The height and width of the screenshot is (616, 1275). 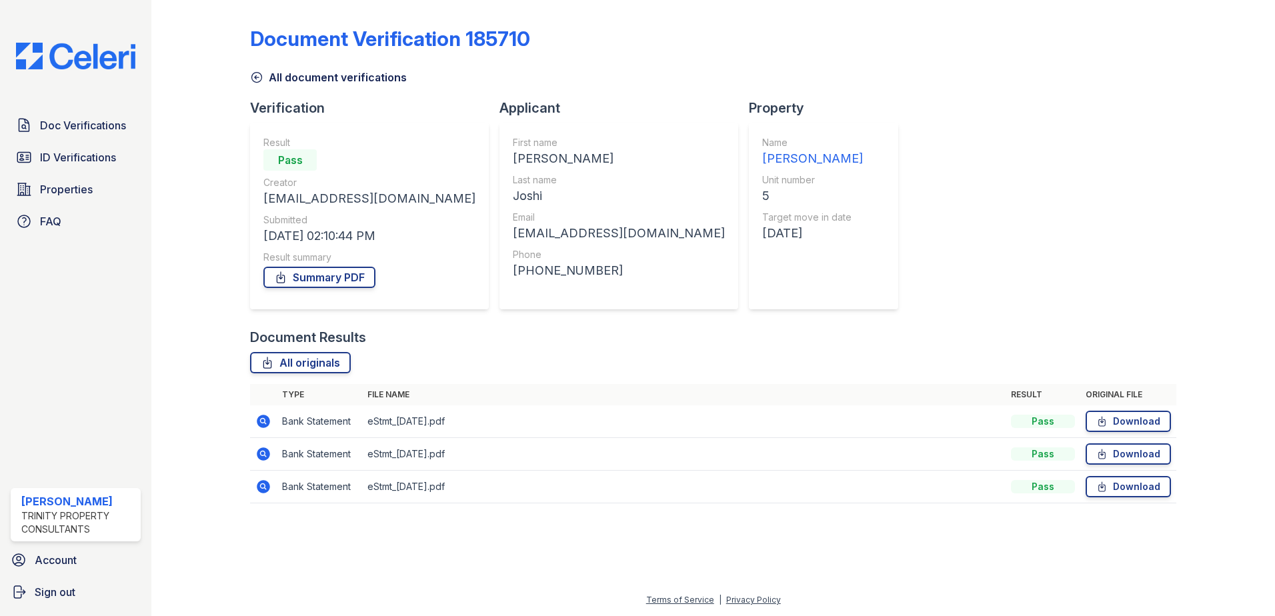 I want to click on a: Privacy Policy, so click(x=754, y=600).